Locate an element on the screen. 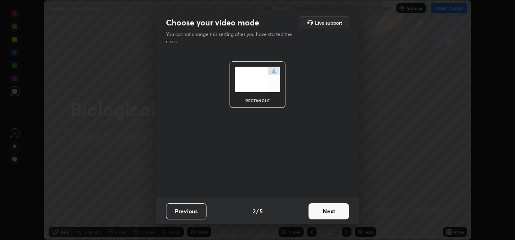  p: You cannot change this setting after you have started the class is located at coordinates (232, 38).